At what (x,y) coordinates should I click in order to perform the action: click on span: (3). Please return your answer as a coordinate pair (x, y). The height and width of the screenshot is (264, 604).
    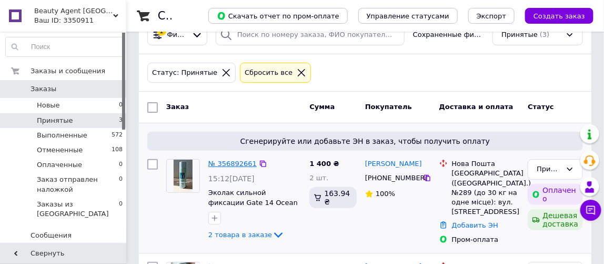
    Looking at the image, I should click on (545, 34).